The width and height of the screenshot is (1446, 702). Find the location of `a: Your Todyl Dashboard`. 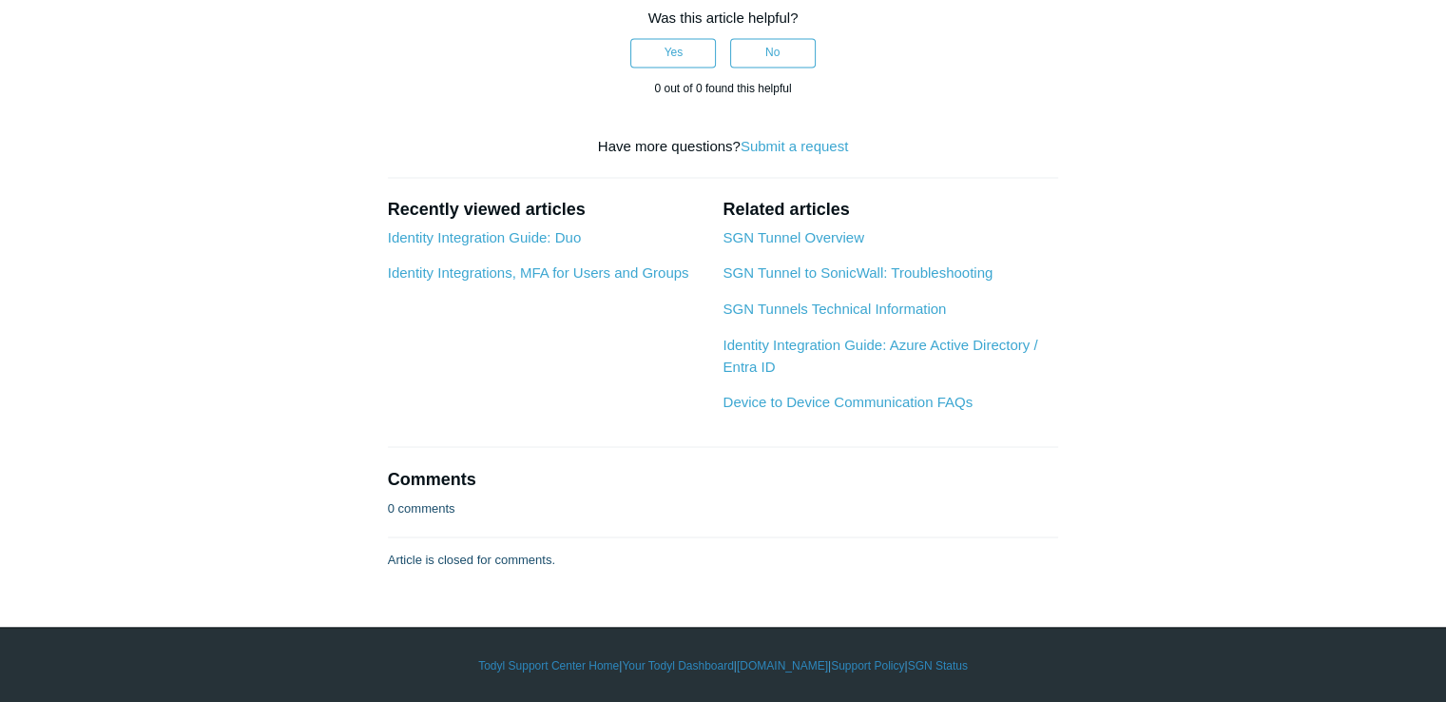

a: Your Todyl Dashboard is located at coordinates (677, 665).